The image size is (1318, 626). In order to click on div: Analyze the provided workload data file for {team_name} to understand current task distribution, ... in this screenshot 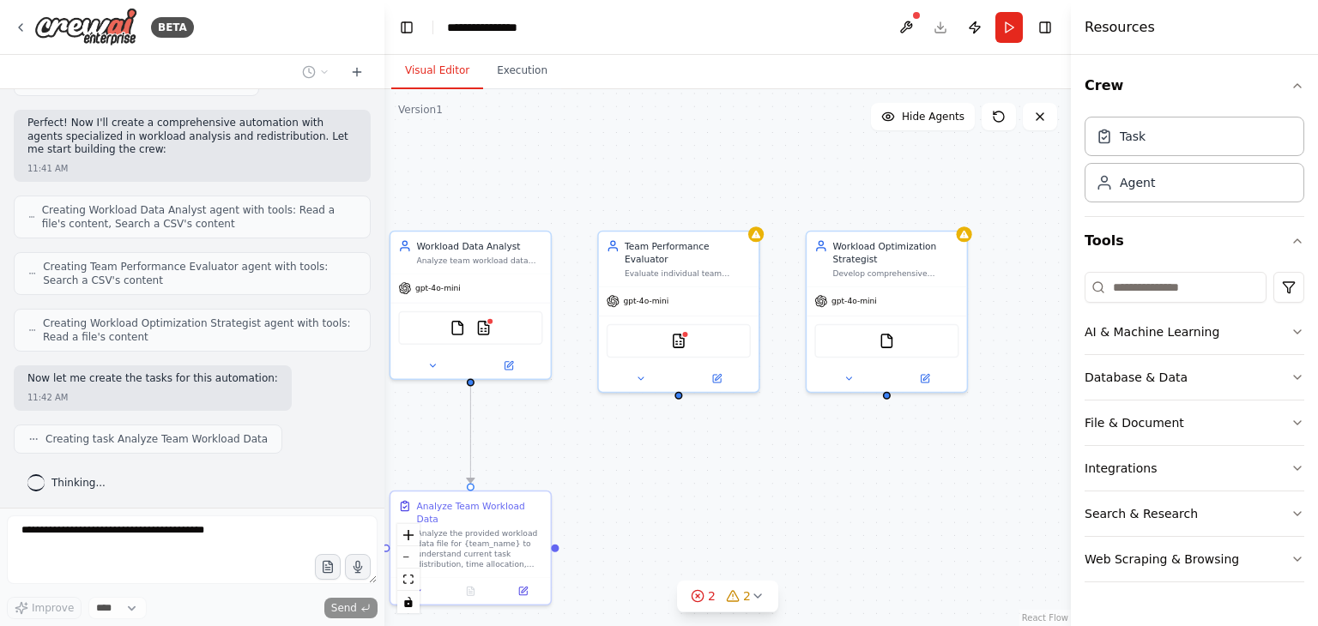, I will do `click(479, 549)`.